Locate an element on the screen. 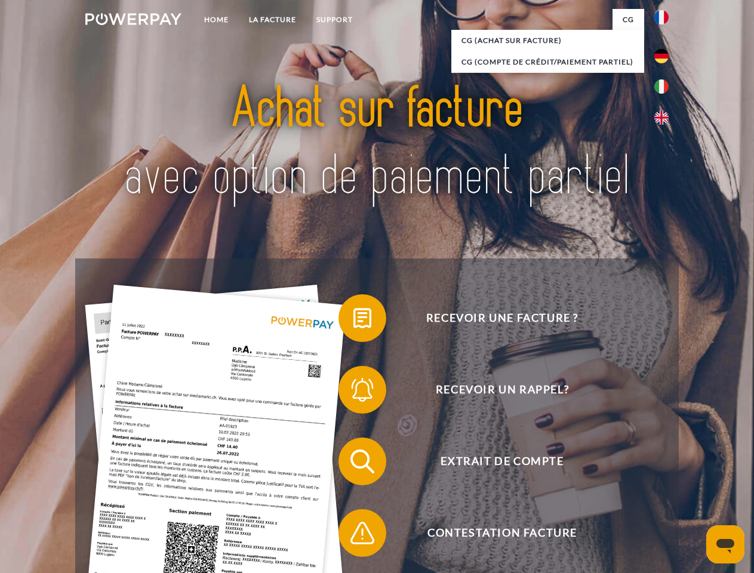  span: Contestation Facture is located at coordinates (502, 533).